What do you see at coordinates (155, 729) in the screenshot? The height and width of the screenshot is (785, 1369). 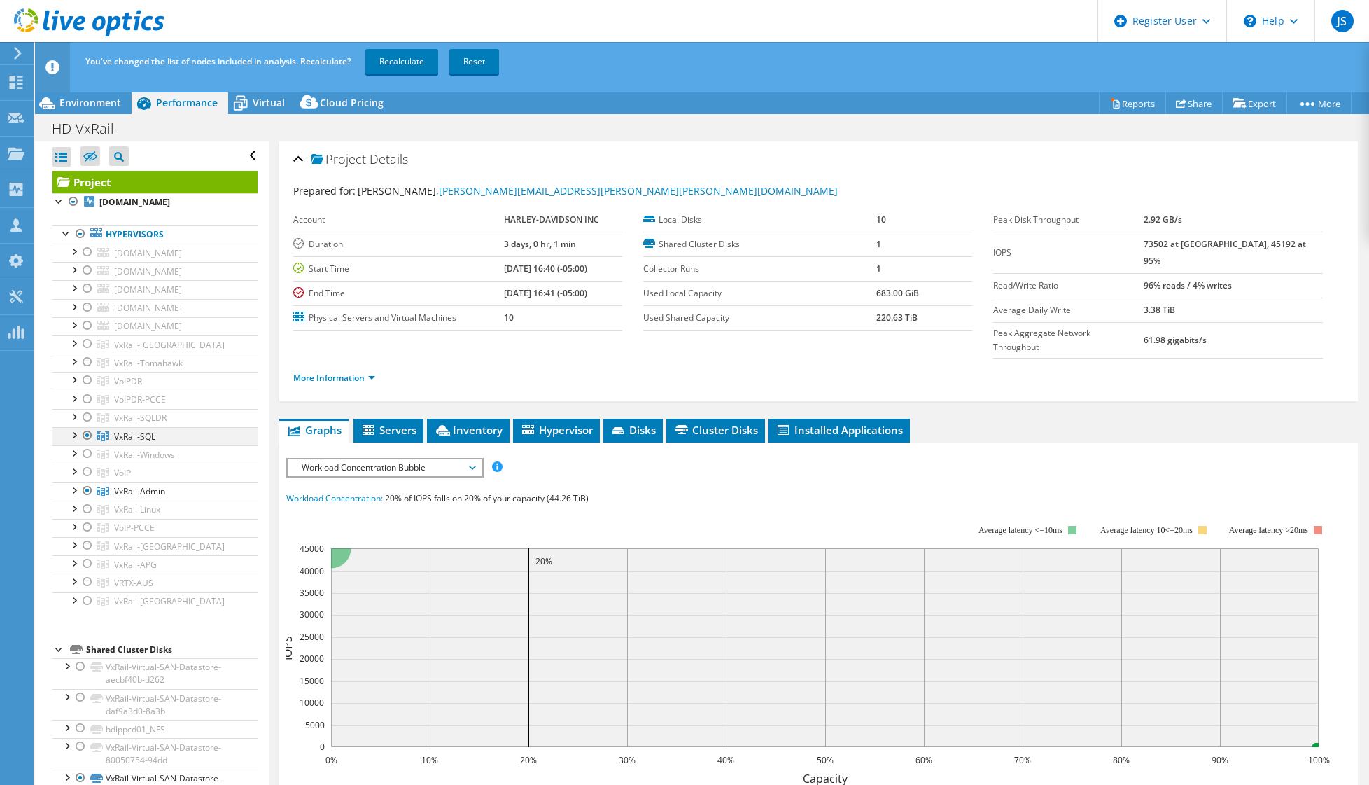 I see `a: hdlppcd01_NFS` at bounding box center [155, 729].